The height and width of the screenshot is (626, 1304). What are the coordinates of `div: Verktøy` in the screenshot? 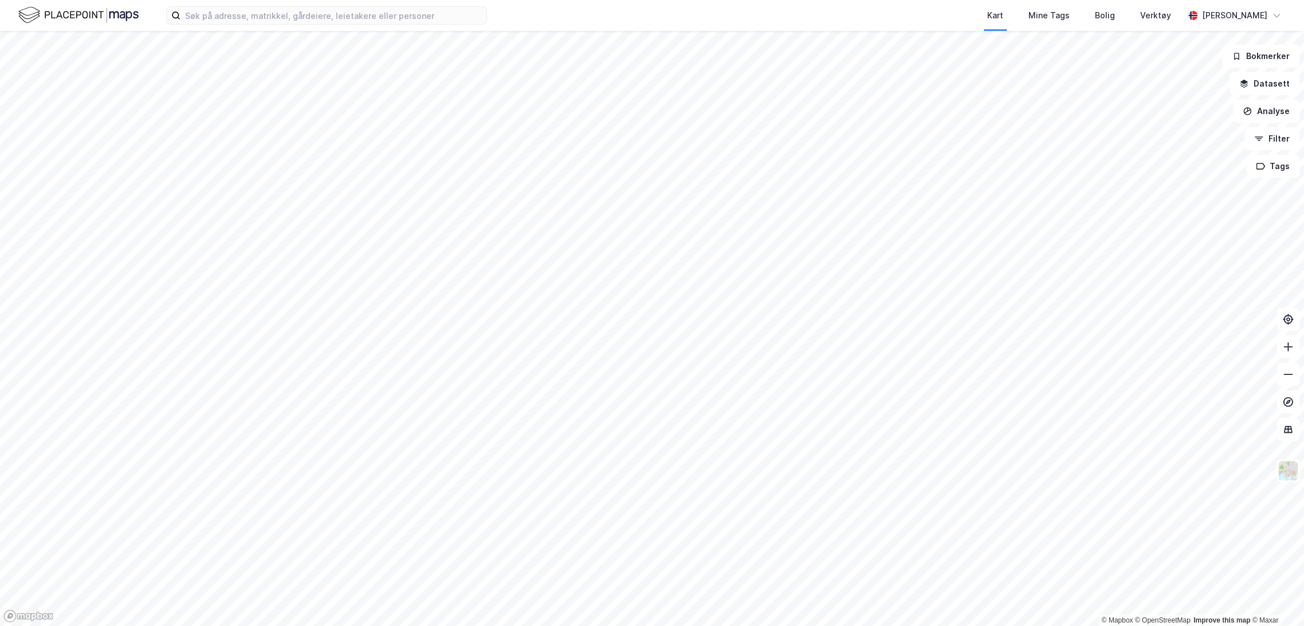 It's located at (1156, 15).